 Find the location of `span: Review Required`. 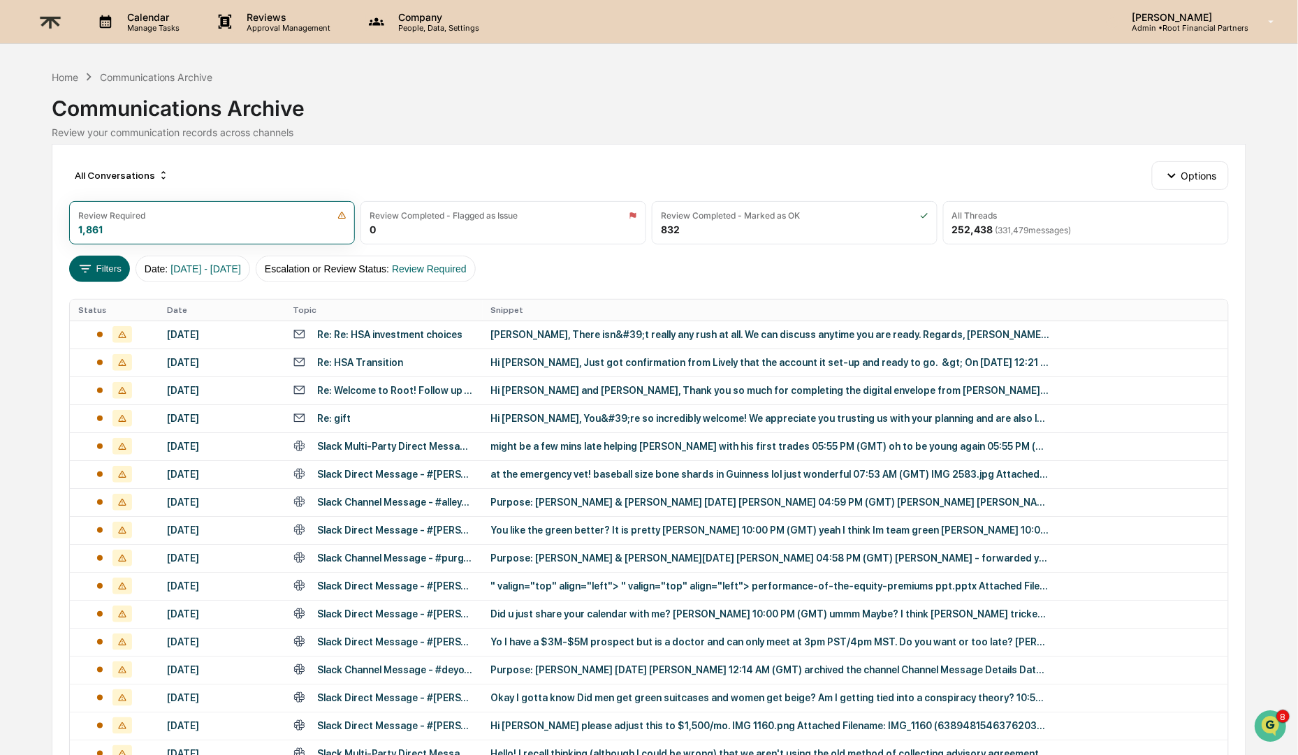

span: Review Required is located at coordinates (429, 269).